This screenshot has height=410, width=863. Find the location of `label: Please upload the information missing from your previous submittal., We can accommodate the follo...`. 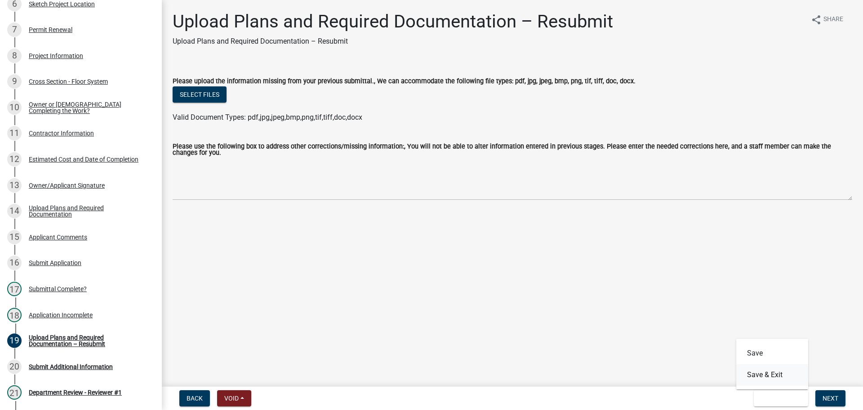

label: Please upload the information missing from your previous submittal., We can accommodate the follo... is located at coordinates (404, 81).